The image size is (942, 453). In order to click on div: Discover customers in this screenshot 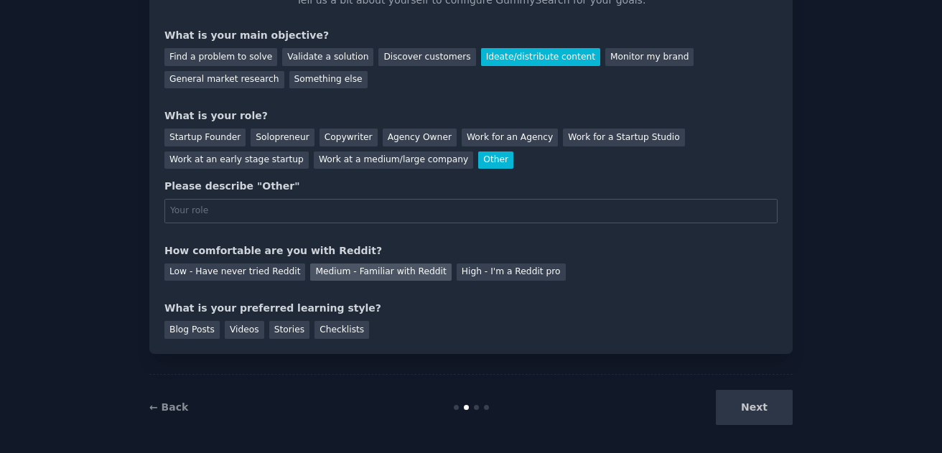, I will do `click(426, 57)`.